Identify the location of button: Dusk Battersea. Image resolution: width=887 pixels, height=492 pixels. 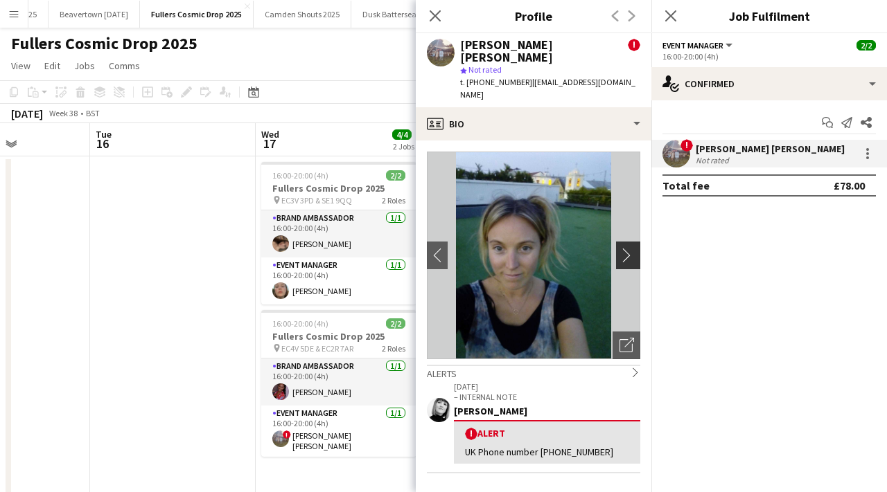
(389, 14).